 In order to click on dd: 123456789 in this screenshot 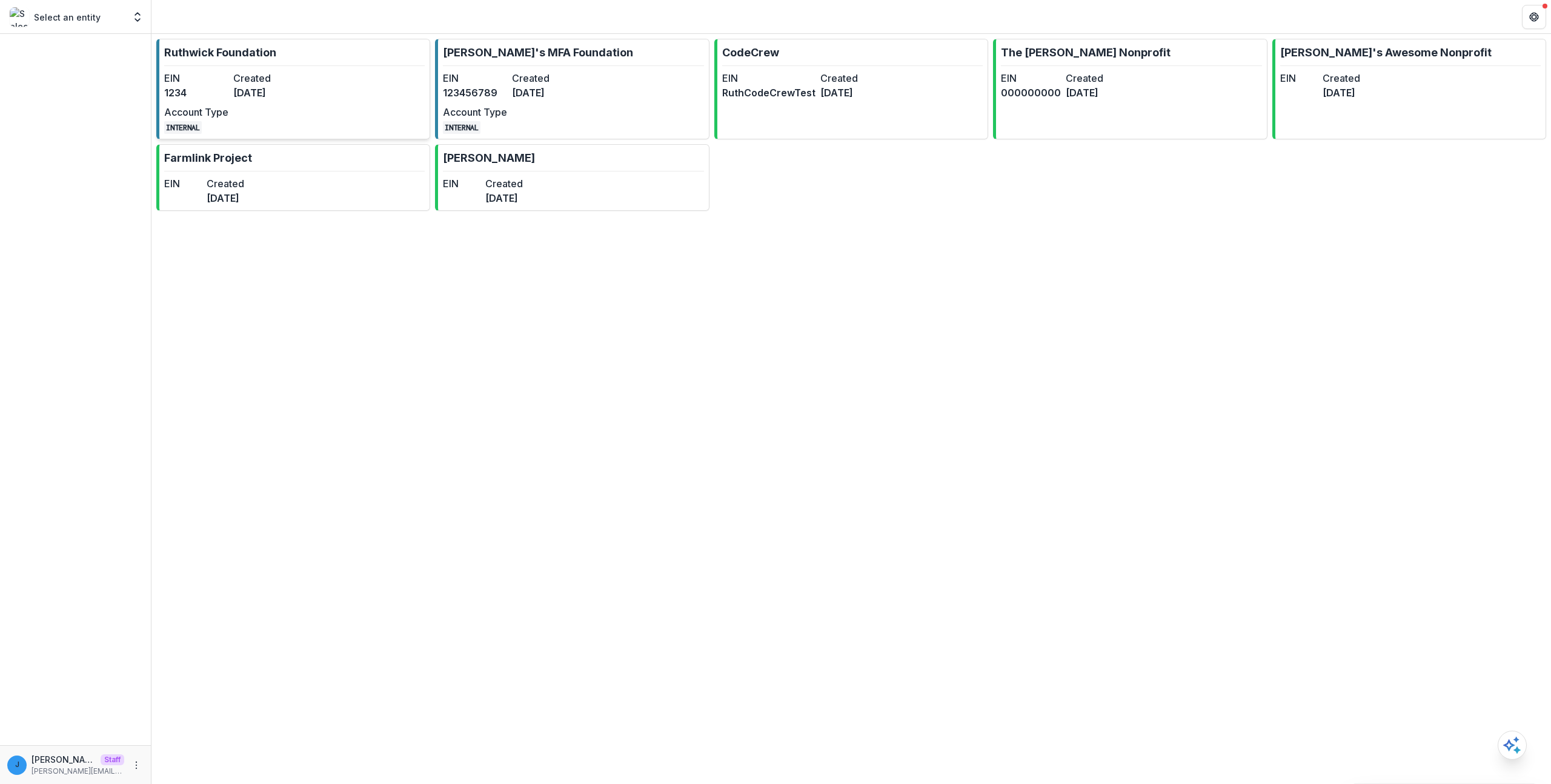, I will do `click(475, 93)`.